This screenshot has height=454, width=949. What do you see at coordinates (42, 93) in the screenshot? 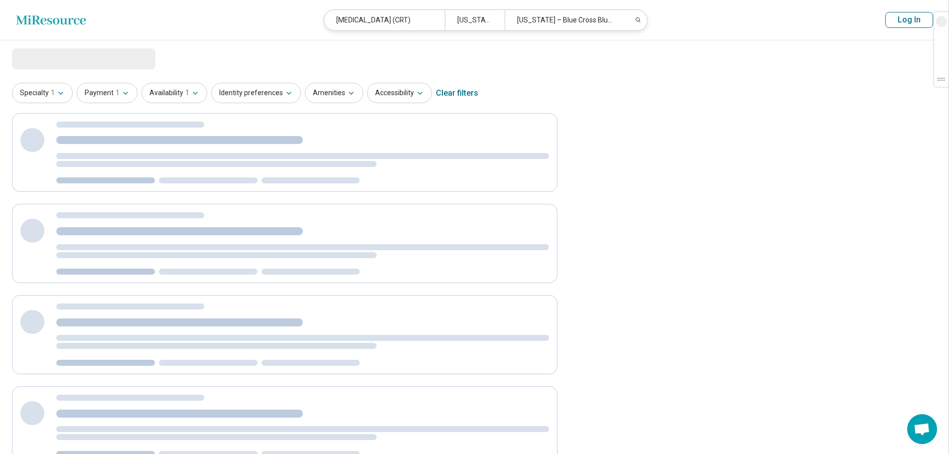
I see `button: Specialty1` at bounding box center [42, 93].